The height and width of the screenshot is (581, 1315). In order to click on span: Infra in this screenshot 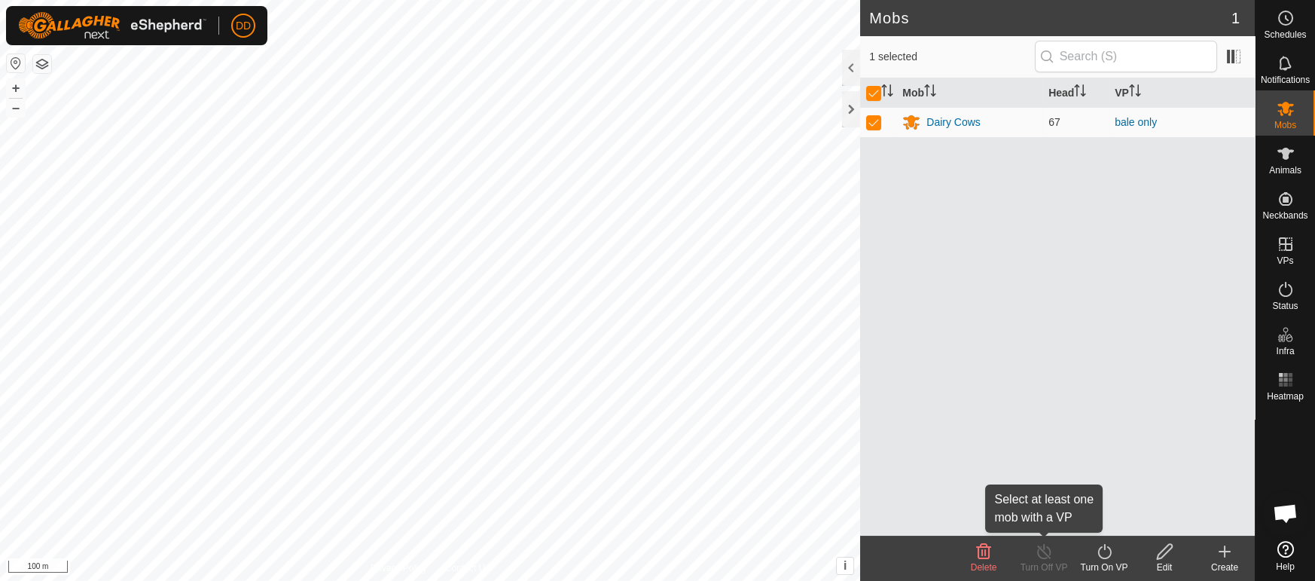, I will do `click(1285, 351)`.